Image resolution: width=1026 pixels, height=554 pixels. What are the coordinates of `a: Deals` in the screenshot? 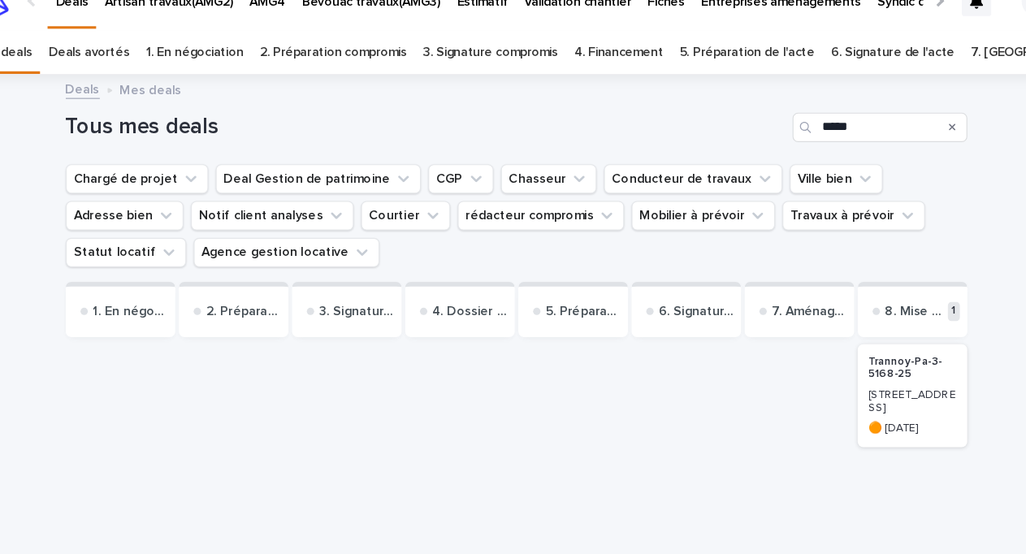 It's located at (130, 93).